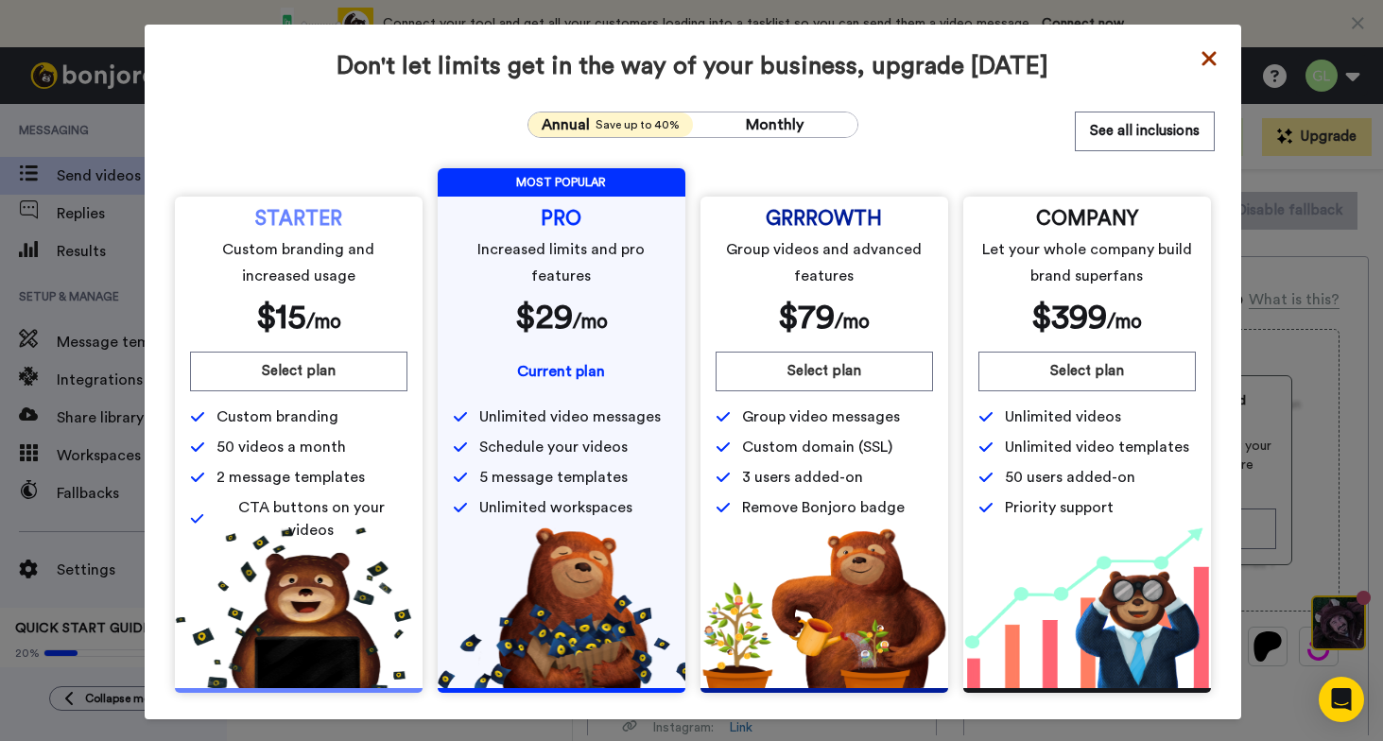 This screenshot has width=1383, height=741. I want to click on a: See all inclusions, so click(1145, 131).